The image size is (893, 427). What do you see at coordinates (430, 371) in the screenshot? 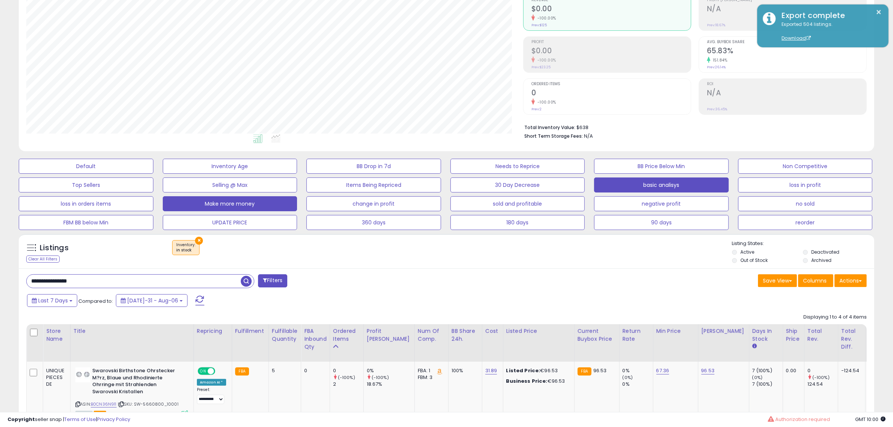
I see `div: FBA: 1` at bounding box center [430, 371].